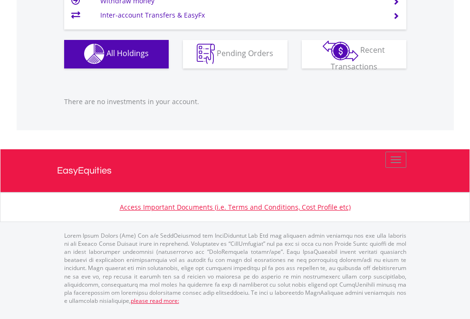 The image size is (470, 319). What do you see at coordinates (206, 54) in the screenshot?
I see `img: pending_instructions-wht.png` at bounding box center [206, 54].